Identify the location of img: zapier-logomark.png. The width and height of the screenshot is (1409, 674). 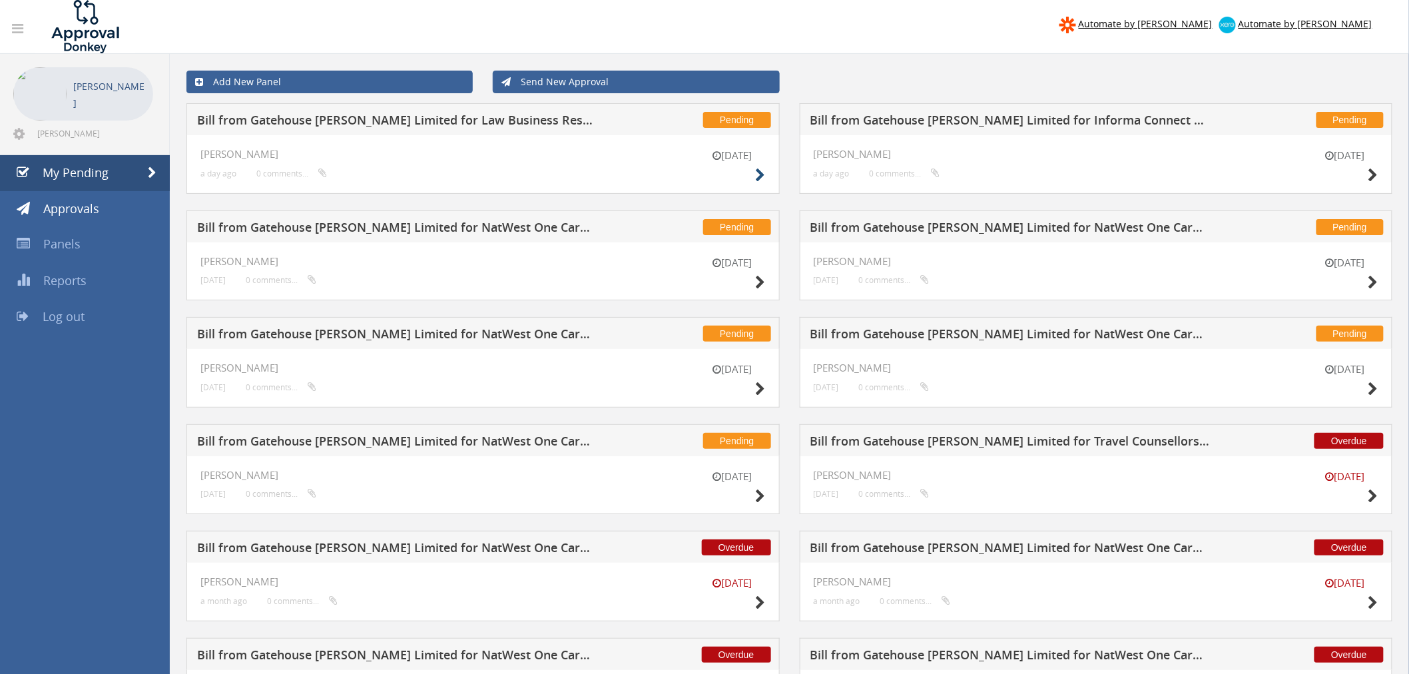
(1067, 25).